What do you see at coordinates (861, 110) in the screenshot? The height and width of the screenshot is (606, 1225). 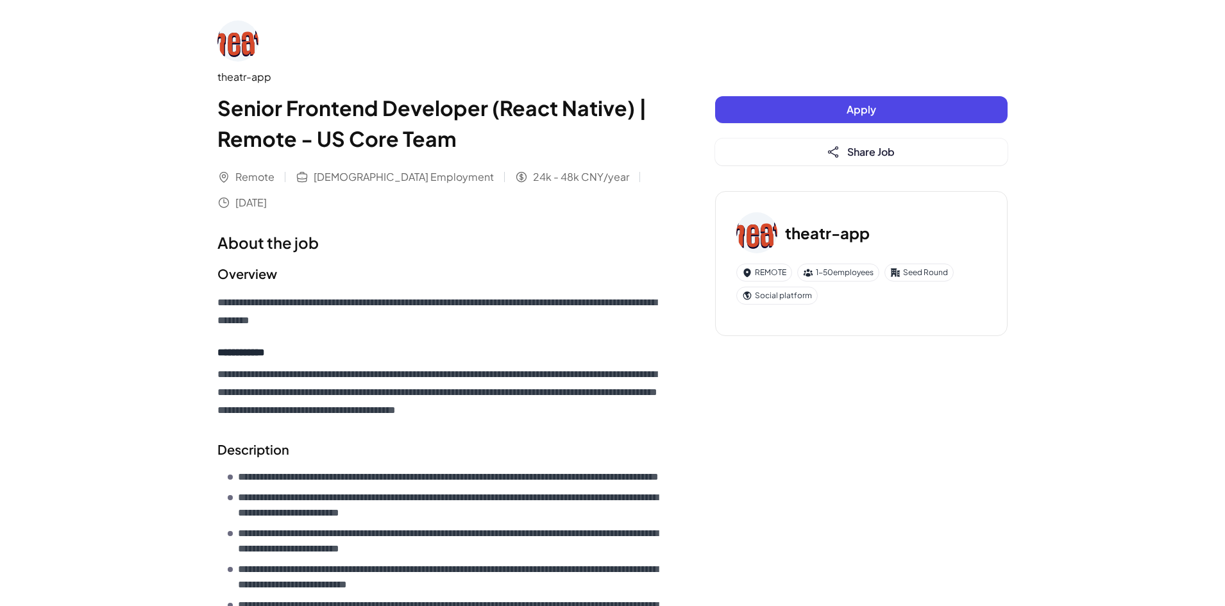 I see `button: Apply` at bounding box center [861, 110].